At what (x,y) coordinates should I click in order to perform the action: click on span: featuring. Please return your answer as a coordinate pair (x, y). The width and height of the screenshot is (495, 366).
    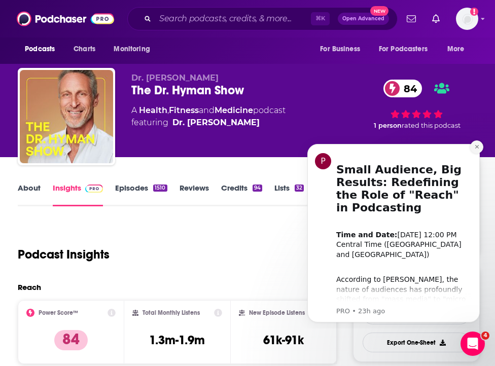
    Looking at the image, I should click on (208, 123).